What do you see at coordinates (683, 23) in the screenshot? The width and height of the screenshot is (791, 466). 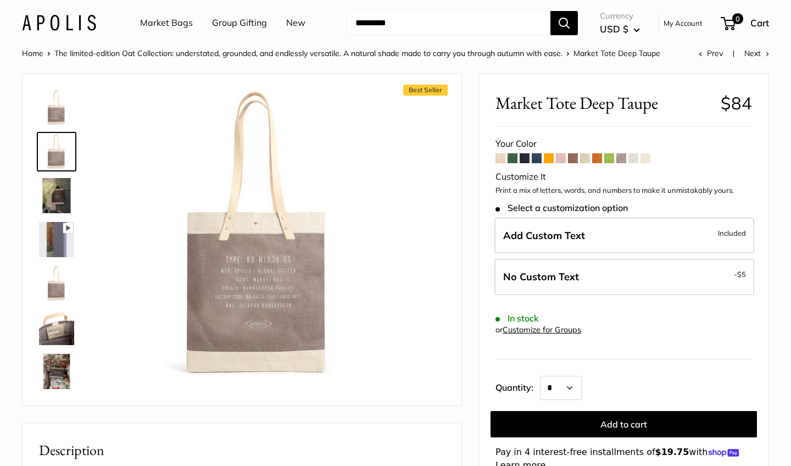 I see `a: My Account` at bounding box center [683, 23].